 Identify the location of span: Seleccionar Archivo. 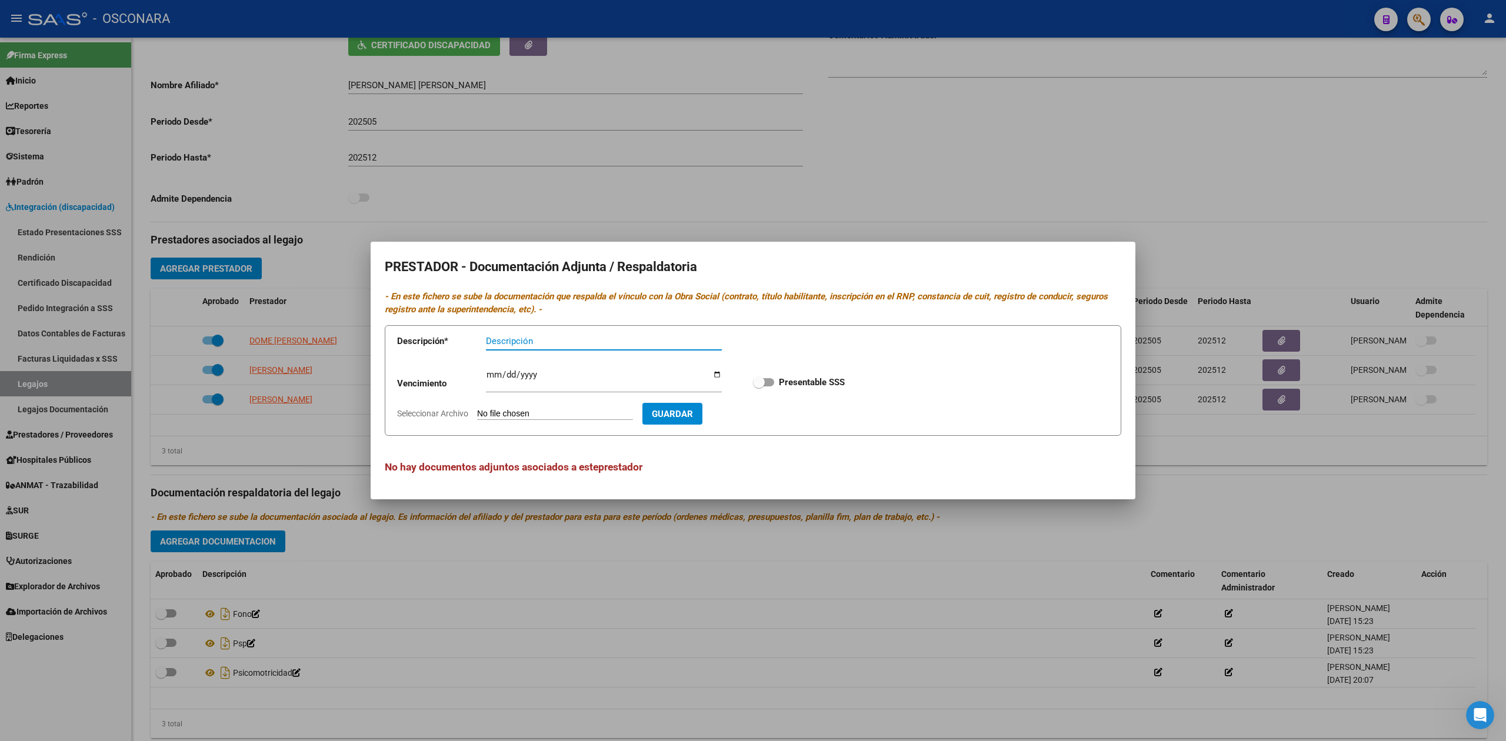
(432, 414).